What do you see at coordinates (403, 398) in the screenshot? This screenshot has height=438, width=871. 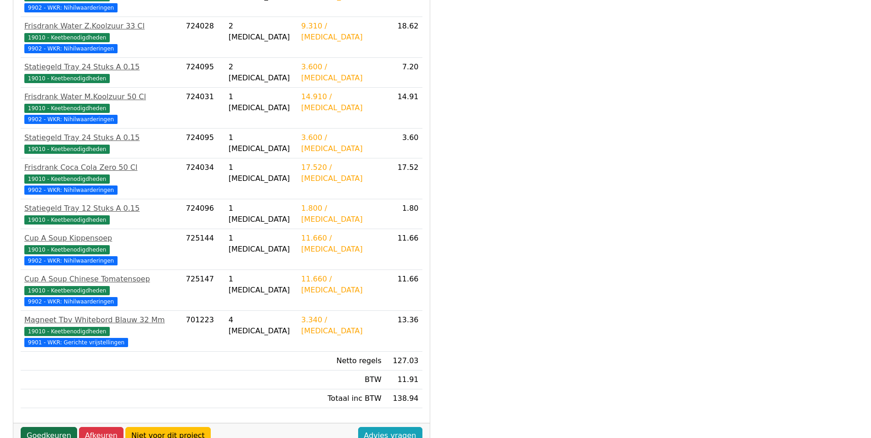 I see `td: 138.94` at bounding box center [403, 398].